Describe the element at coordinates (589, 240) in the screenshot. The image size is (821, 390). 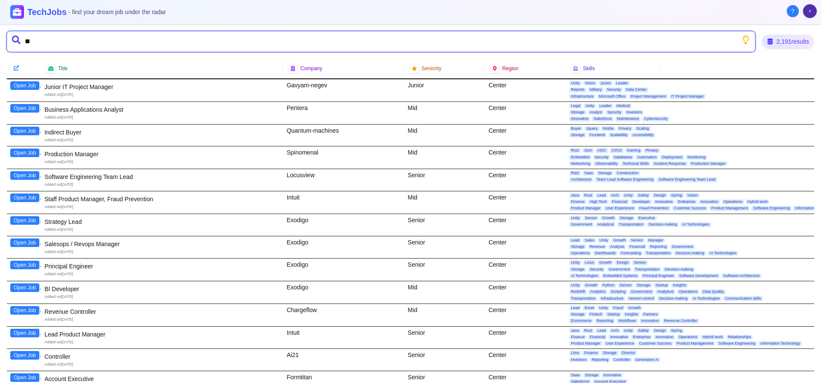
I see `span: Sales` at that location.